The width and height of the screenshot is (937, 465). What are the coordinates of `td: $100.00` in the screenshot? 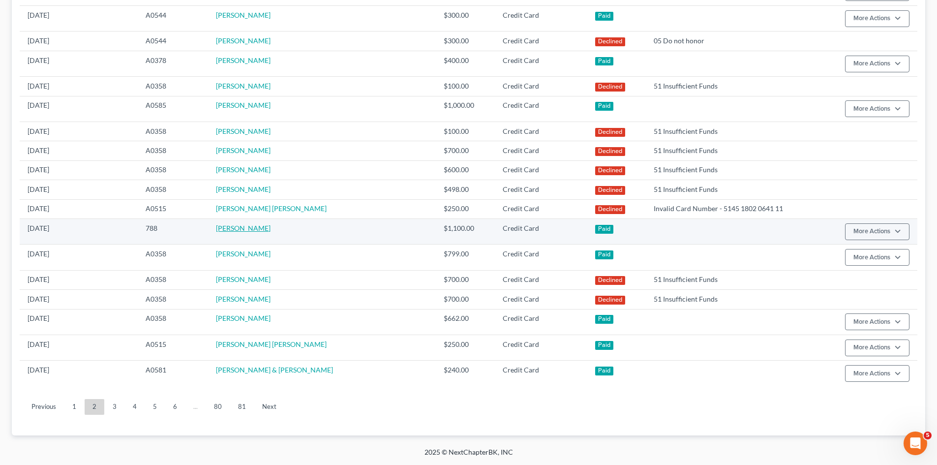 It's located at (465, 86).